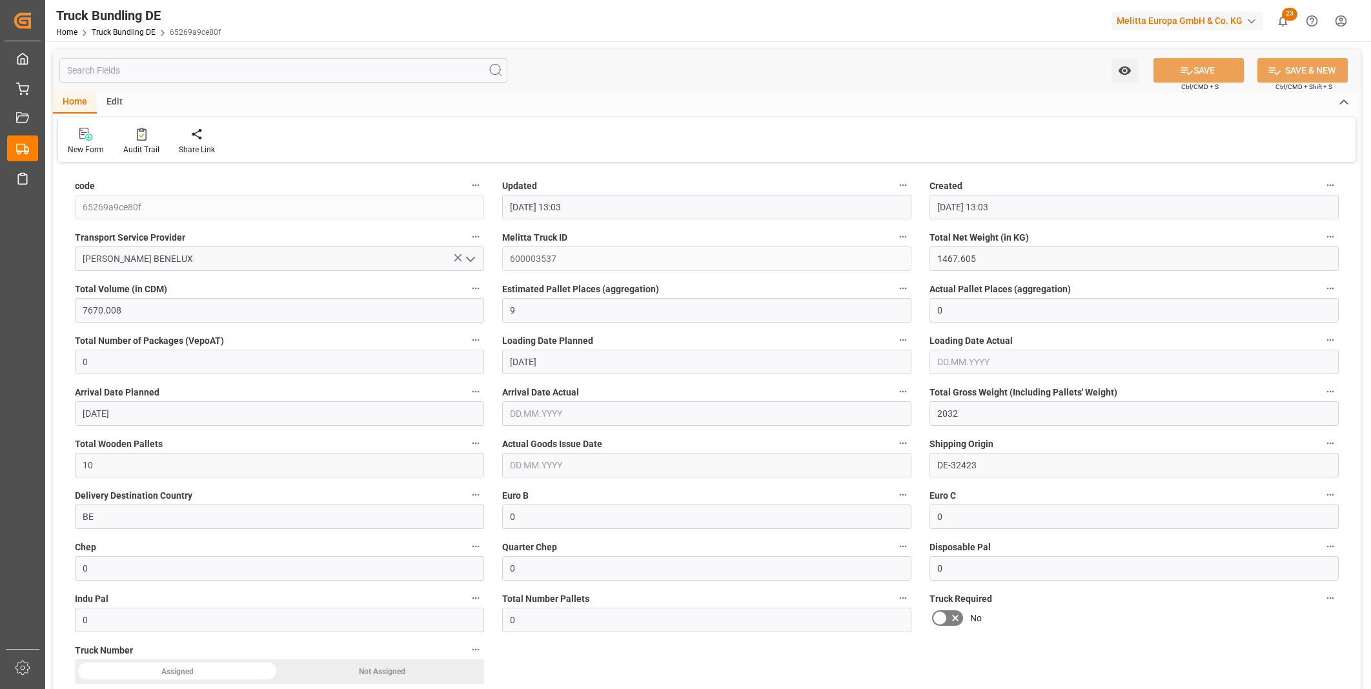 This screenshot has width=1371, height=689. I want to click on span: Euro C, so click(942, 496).